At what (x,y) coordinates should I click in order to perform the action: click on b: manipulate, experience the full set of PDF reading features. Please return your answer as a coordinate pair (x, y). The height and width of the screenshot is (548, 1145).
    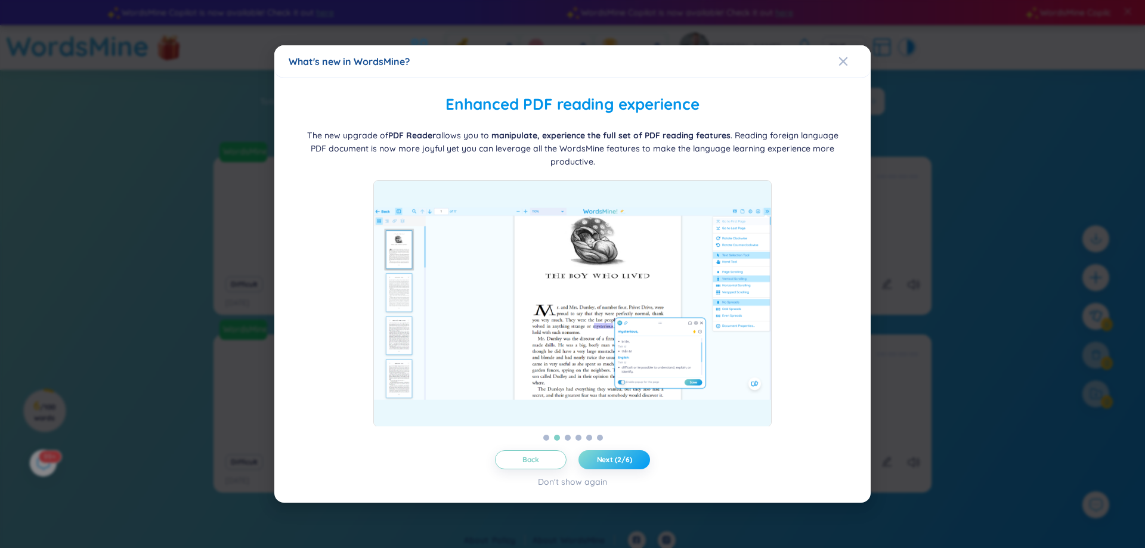
    Looking at the image, I should click on (611, 135).